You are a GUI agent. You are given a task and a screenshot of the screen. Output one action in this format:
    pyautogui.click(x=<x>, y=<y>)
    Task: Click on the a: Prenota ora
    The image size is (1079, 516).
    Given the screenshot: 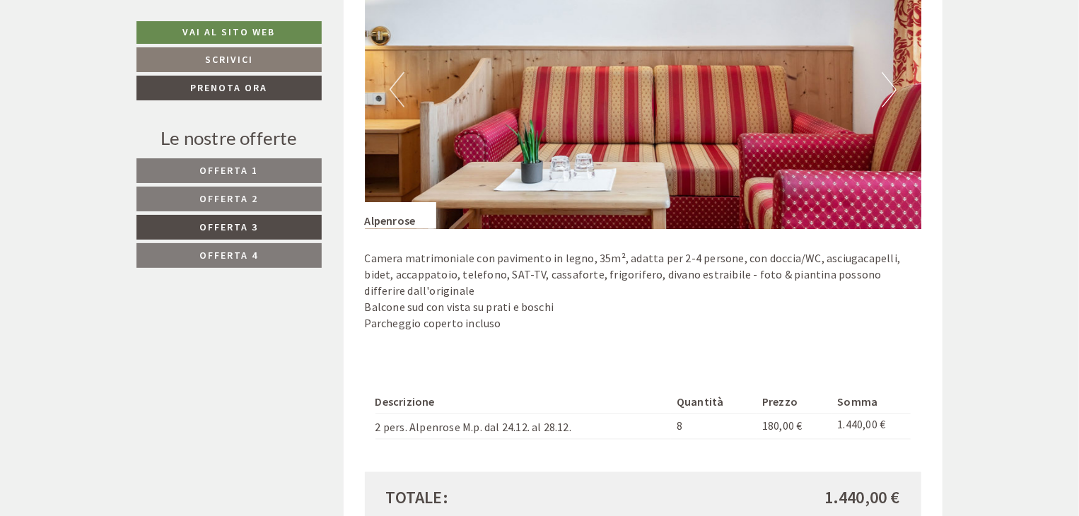 What is the action you would take?
    pyautogui.click(x=229, y=88)
    